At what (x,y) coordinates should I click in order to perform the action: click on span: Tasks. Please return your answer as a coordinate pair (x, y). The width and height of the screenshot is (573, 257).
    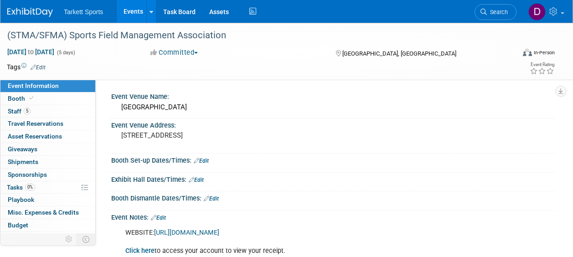
    Looking at the image, I should click on (21, 187).